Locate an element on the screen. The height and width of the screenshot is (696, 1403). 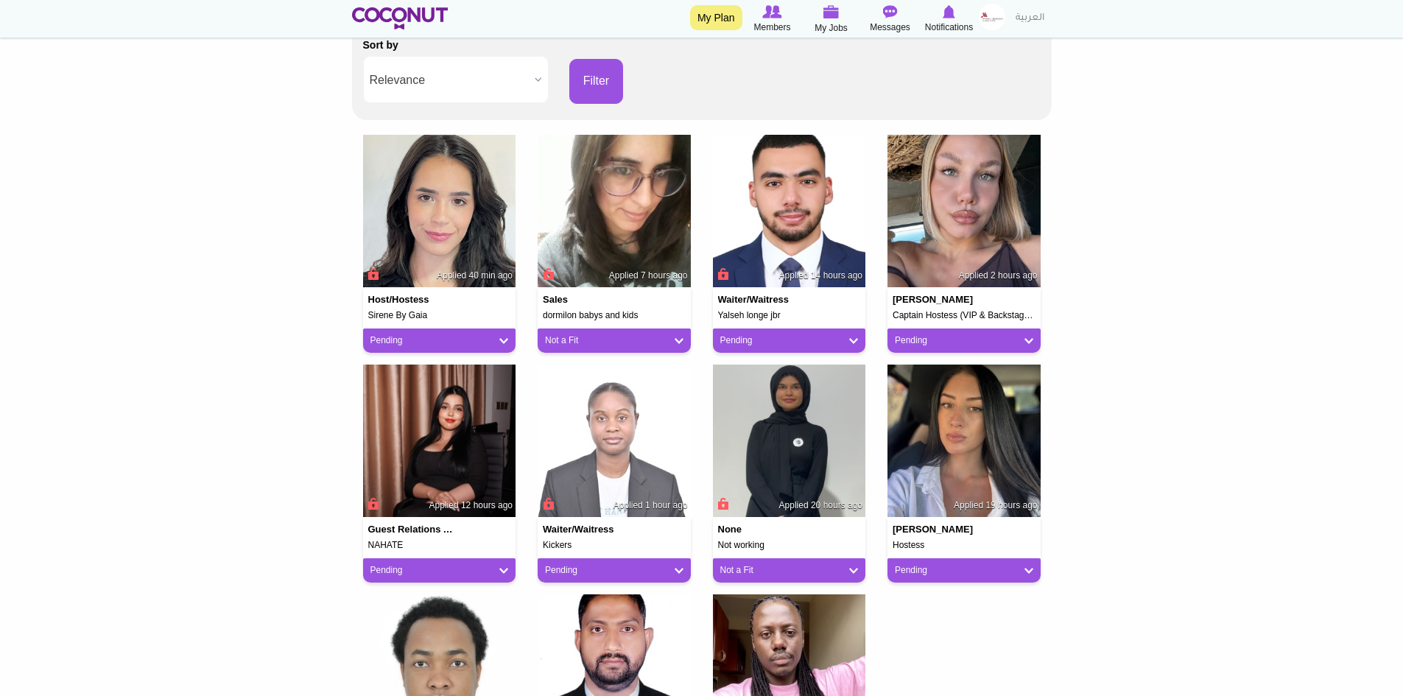
img: Constantina Fyta's picture is located at coordinates (964, 211).